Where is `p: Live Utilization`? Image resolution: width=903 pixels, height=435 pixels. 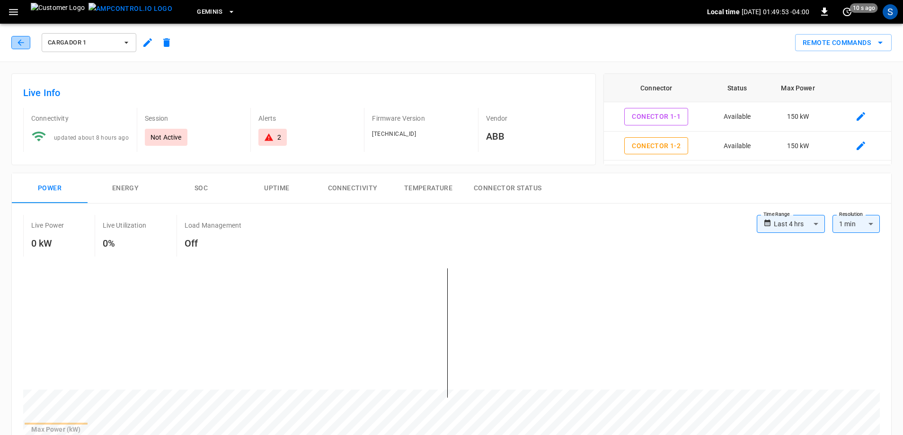
p: Live Utilization is located at coordinates (124, 225).